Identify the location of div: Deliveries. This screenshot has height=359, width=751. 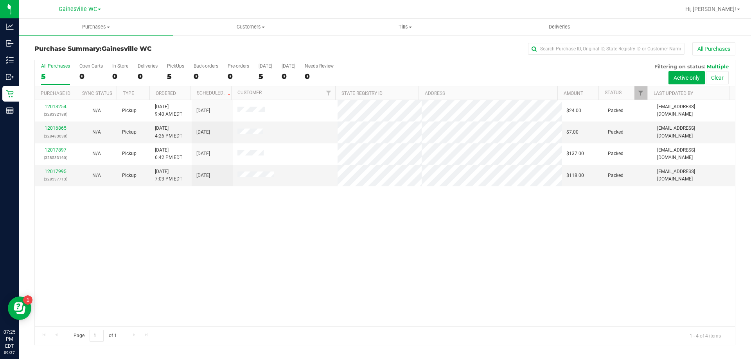
(147, 66).